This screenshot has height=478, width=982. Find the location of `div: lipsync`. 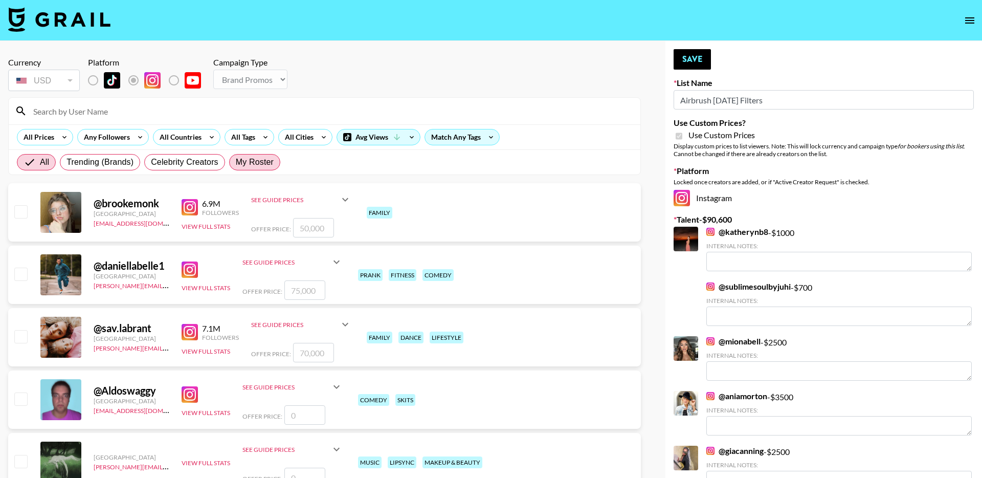

div: lipsync is located at coordinates (402, 462).